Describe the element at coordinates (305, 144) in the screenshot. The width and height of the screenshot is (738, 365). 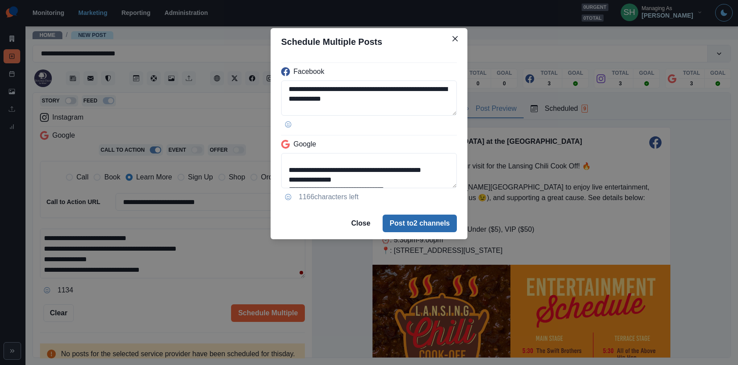
I see `p: Google` at that location.